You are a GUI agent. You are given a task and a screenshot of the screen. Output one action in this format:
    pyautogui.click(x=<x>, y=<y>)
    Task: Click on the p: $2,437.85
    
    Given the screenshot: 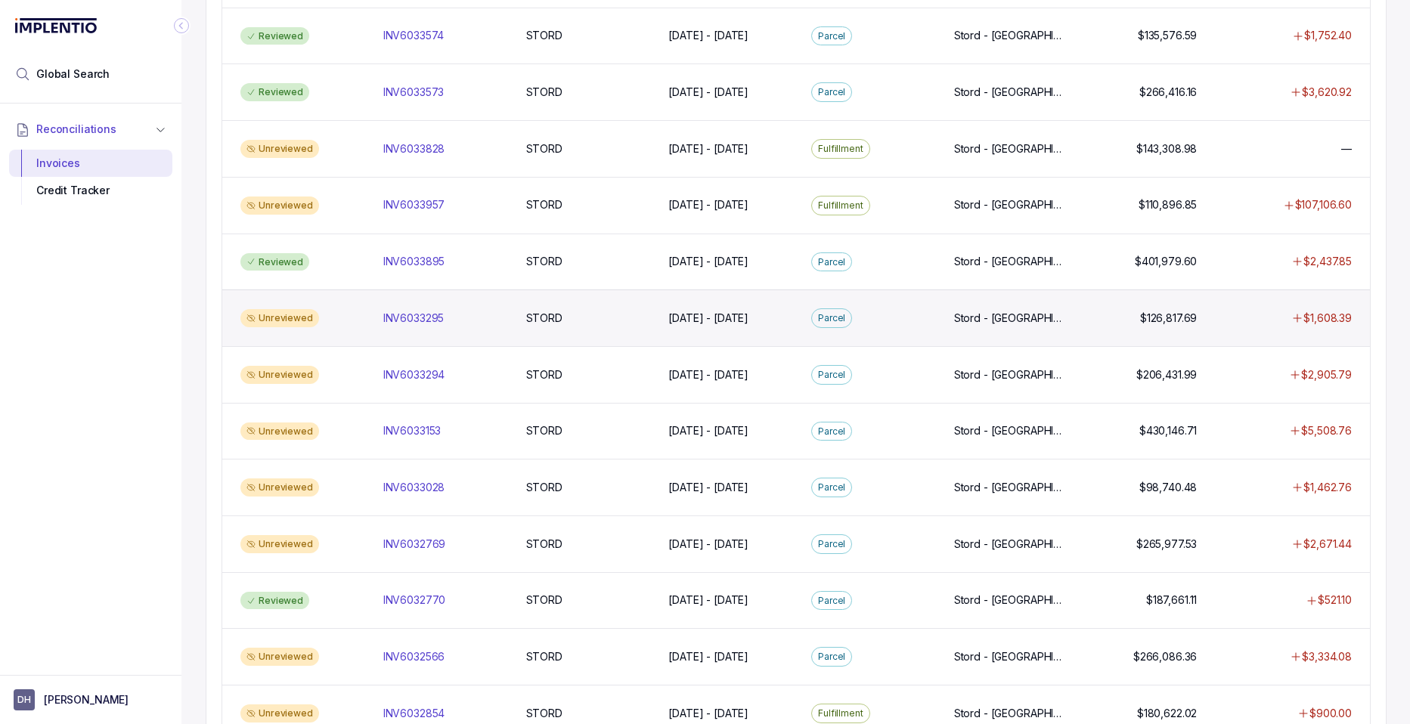 What is the action you would take?
    pyautogui.click(x=1327, y=262)
    